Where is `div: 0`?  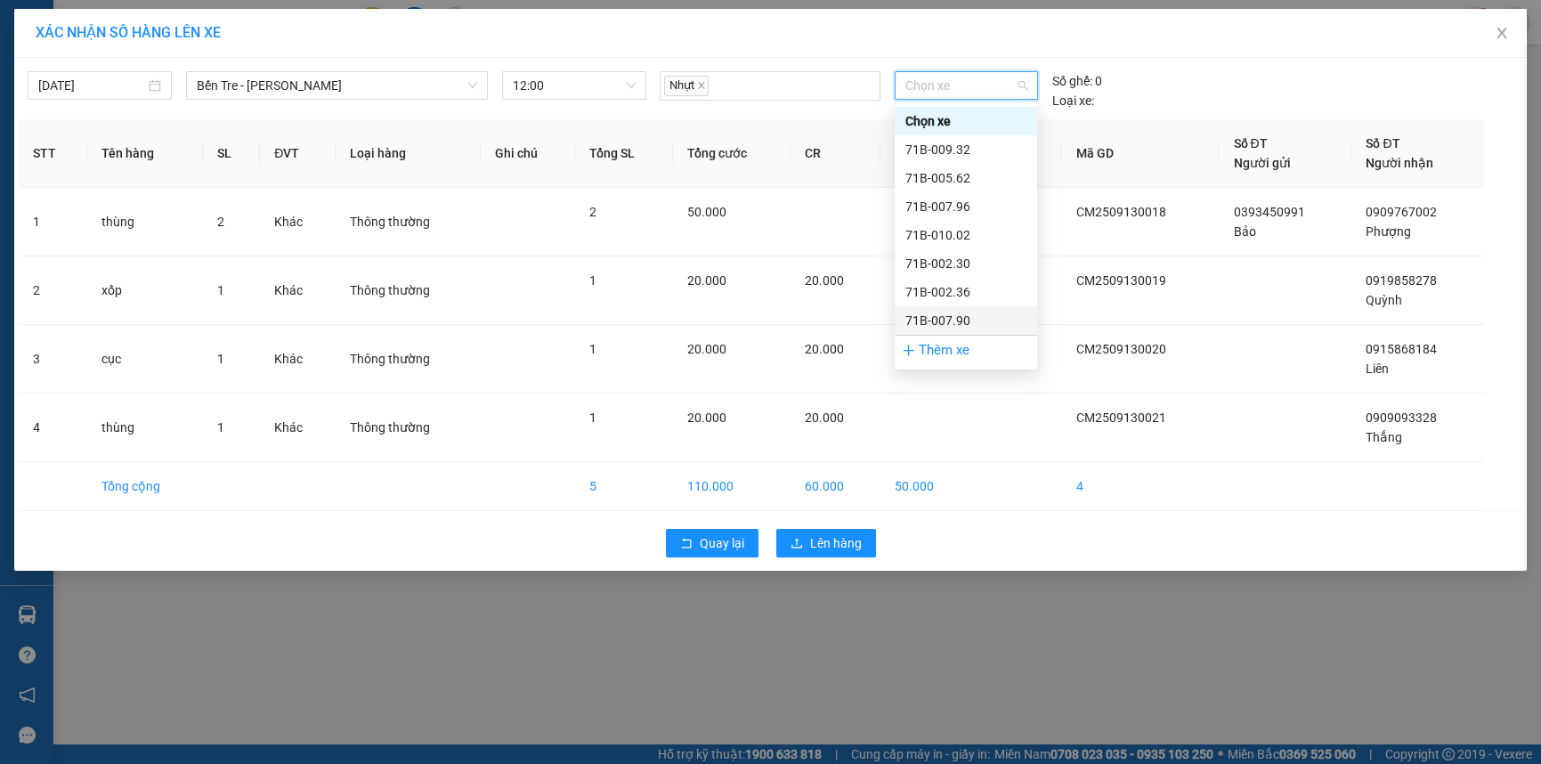
div: 0 is located at coordinates (1077, 81).